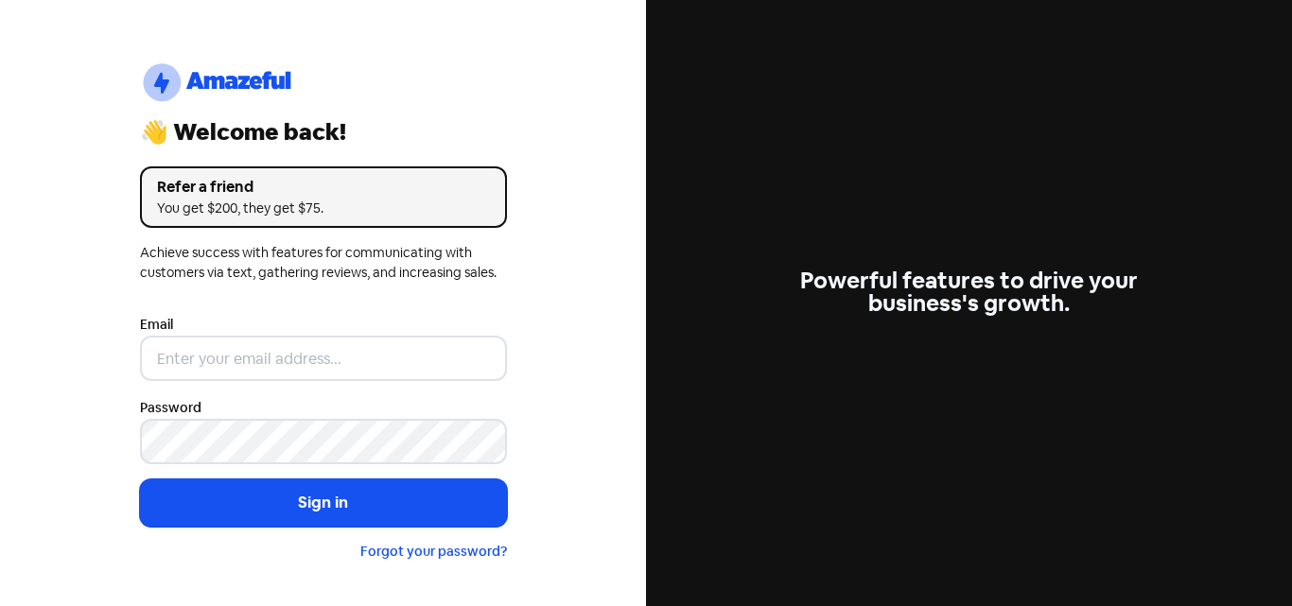  Describe the element at coordinates (970, 292) in the screenshot. I see `div: Powerful features to drive your business's growth.` at that location.